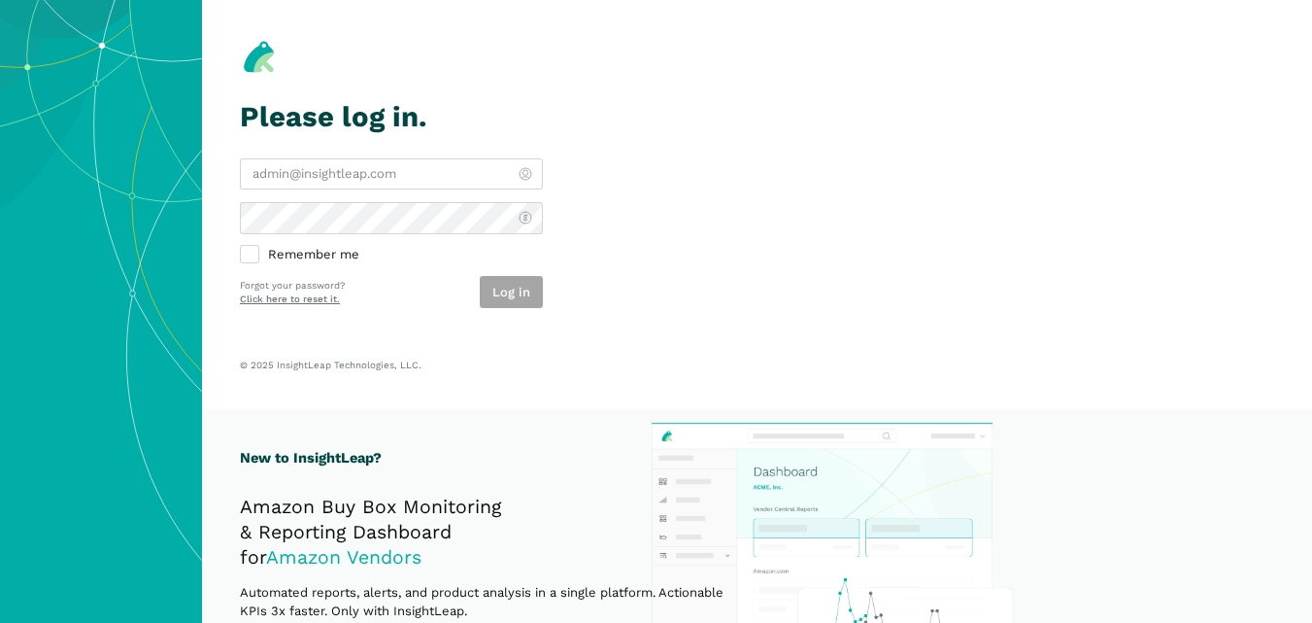  What do you see at coordinates (391, 117) in the screenshot?
I see `h1: Please log in.` at bounding box center [391, 117].